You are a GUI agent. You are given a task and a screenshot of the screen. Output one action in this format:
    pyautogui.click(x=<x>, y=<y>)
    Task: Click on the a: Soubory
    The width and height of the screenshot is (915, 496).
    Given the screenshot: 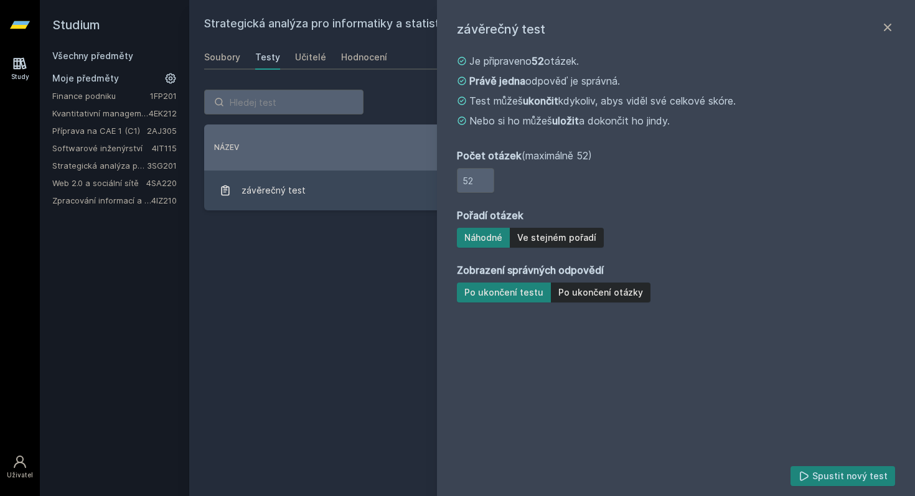 What is the action you would take?
    pyautogui.click(x=222, y=57)
    